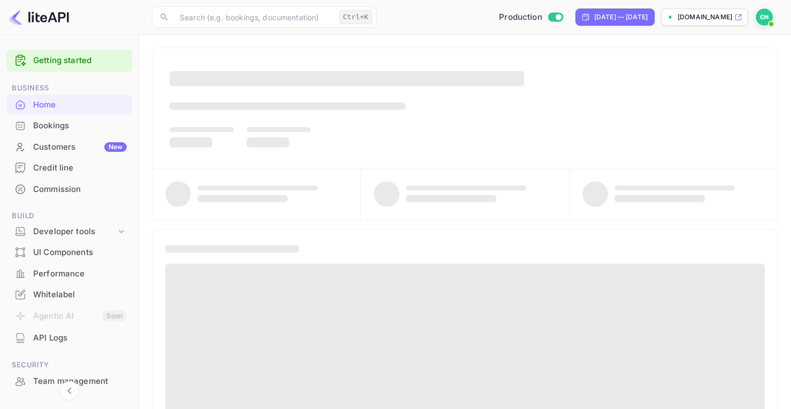 This screenshot has width=791, height=409. I want to click on div: Getting started, so click(69, 60).